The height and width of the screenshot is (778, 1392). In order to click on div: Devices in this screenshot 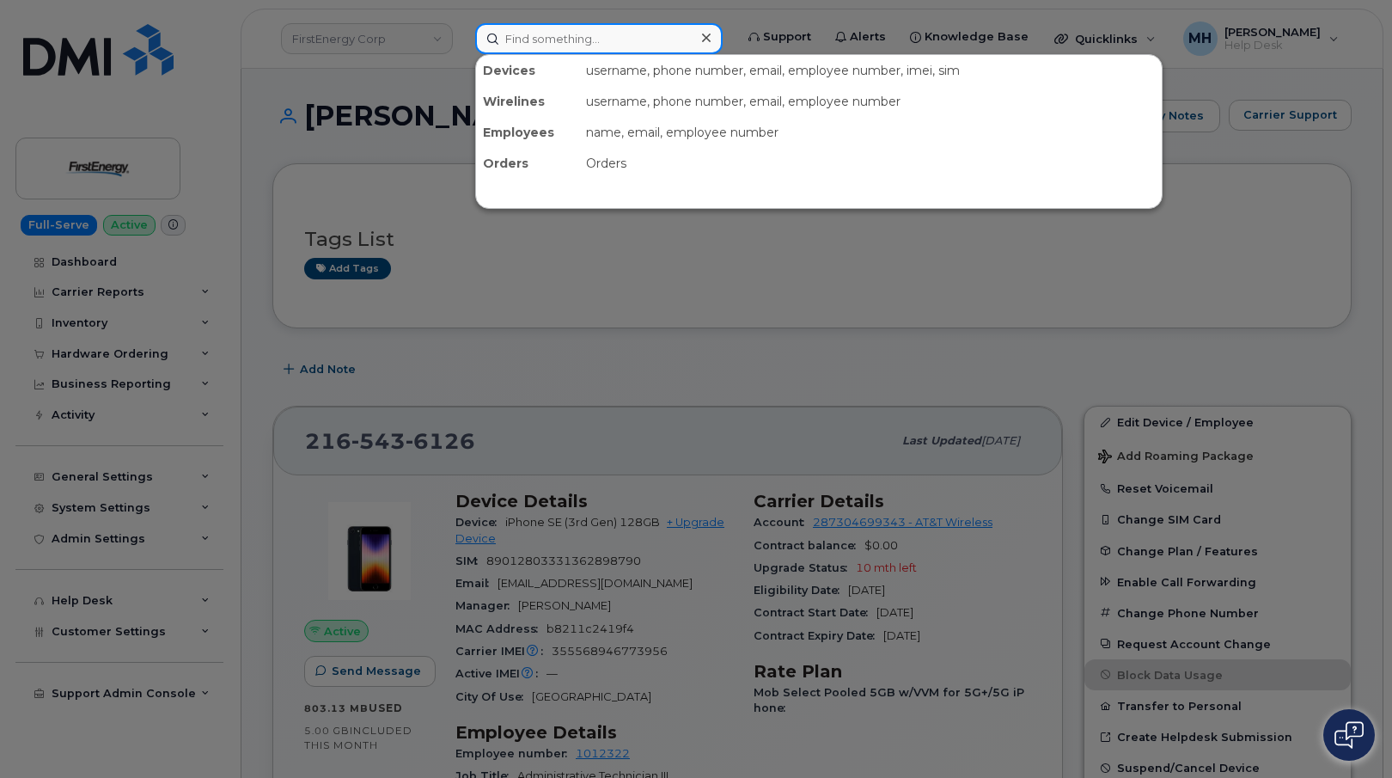, I will do `click(528, 70)`.